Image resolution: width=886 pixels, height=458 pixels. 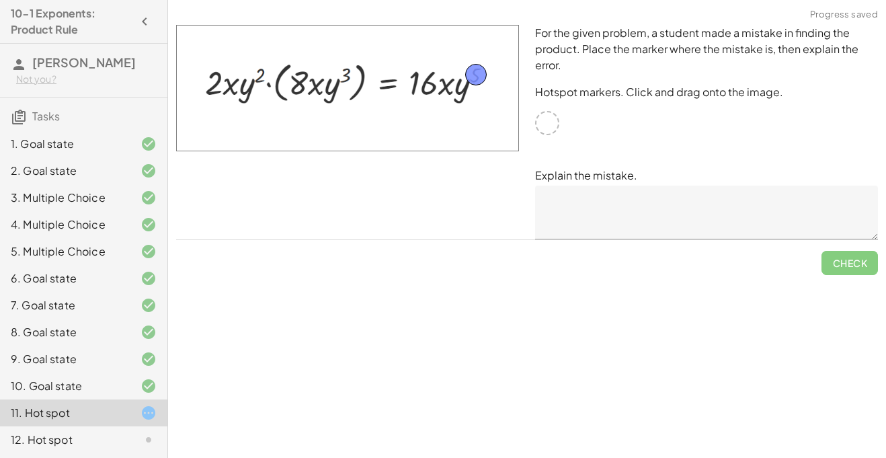 I want to click on h4: 10-1 Exponents: Product Rule, so click(x=71, y=22).